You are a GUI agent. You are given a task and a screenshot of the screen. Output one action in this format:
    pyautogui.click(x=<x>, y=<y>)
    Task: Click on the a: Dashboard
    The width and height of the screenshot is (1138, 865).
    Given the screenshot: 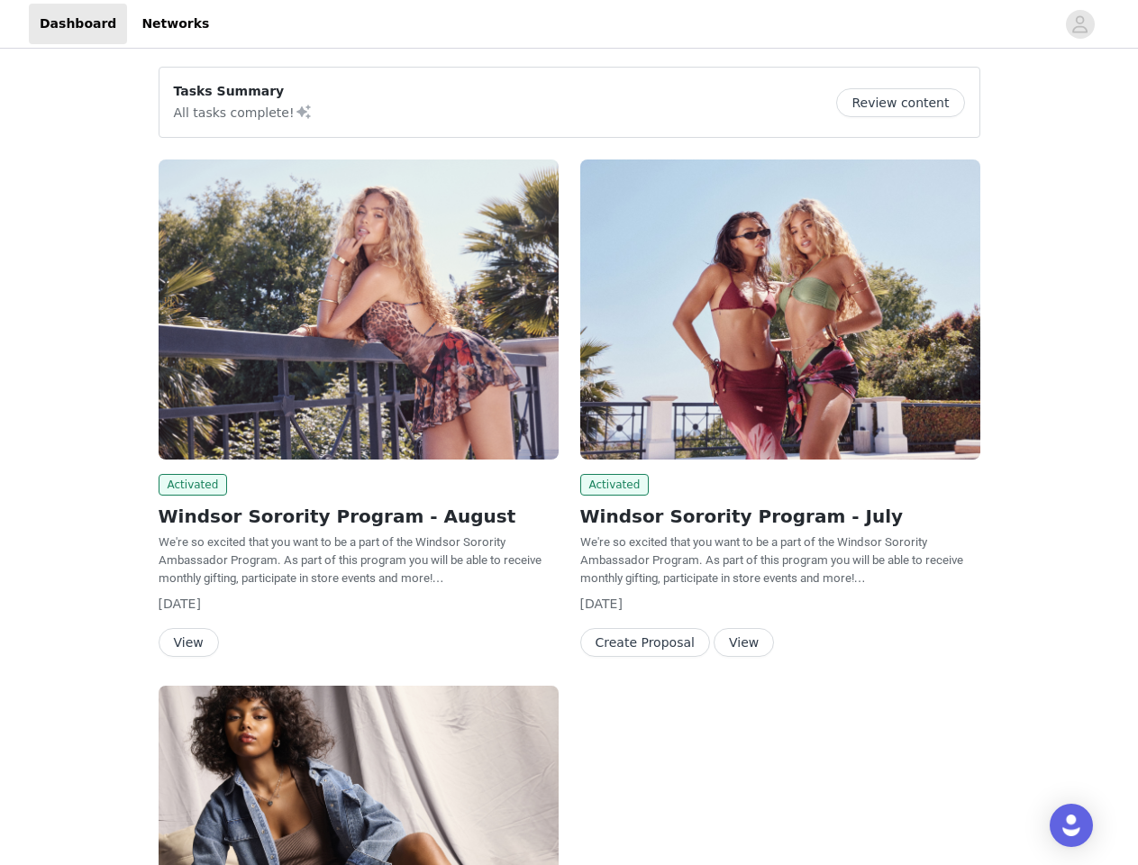 What is the action you would take?
    pyautogui.click(x=77, y=23)
    